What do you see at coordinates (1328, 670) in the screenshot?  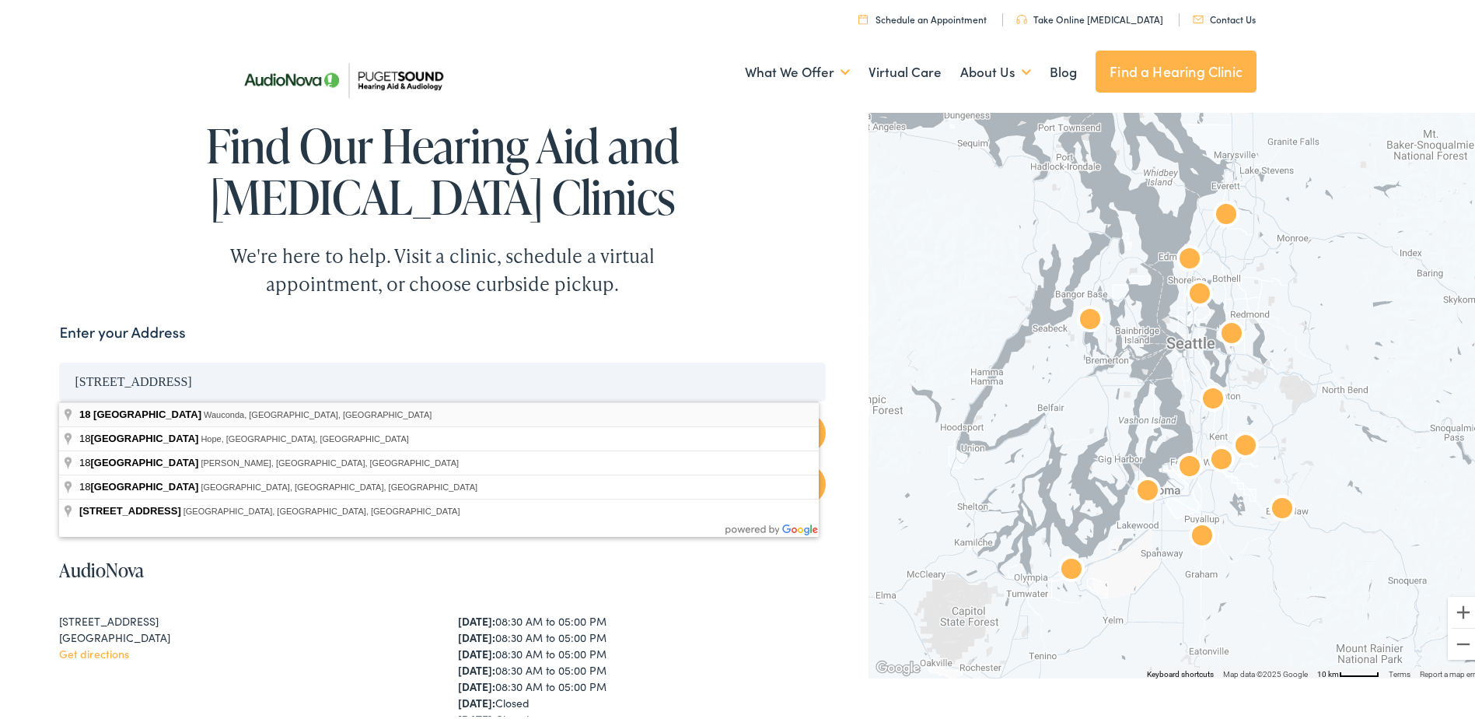 I see `span: 10 km` at bounding box center [1328, 670].